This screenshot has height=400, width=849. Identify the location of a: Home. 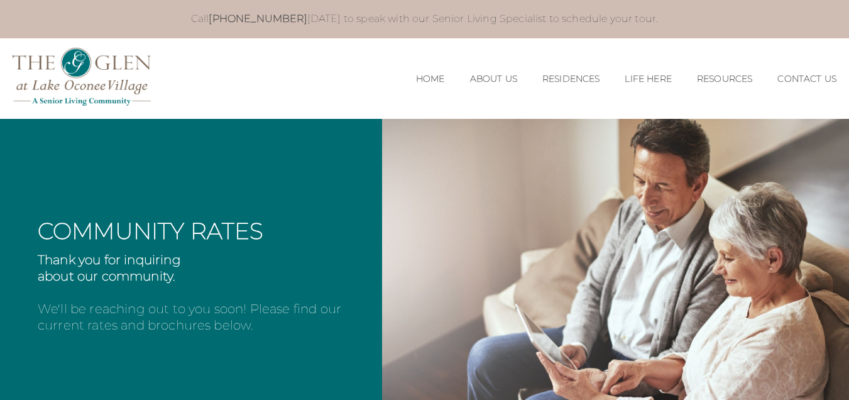
(431, 79).